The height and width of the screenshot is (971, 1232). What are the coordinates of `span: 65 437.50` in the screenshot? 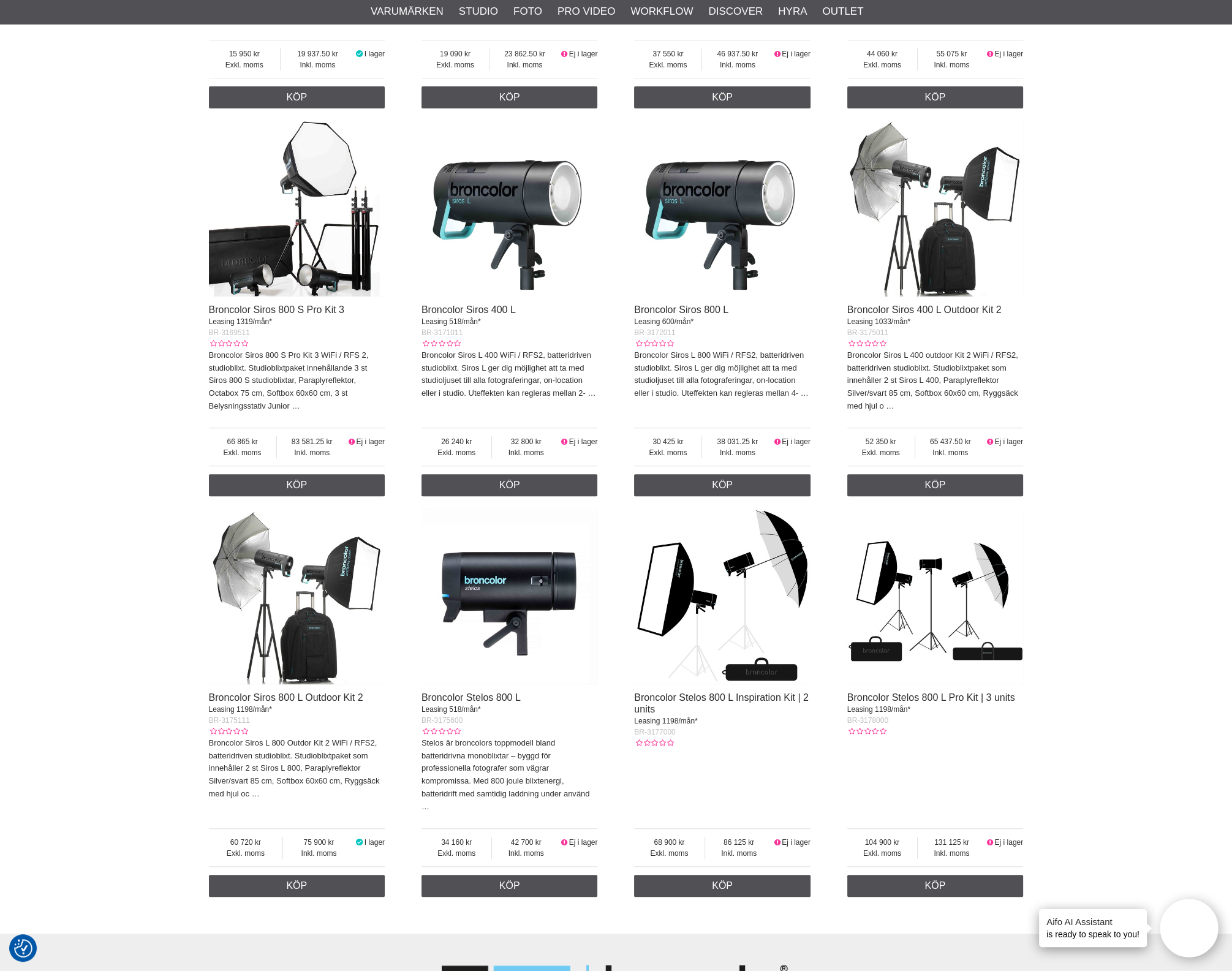 It's located at (950, 442).